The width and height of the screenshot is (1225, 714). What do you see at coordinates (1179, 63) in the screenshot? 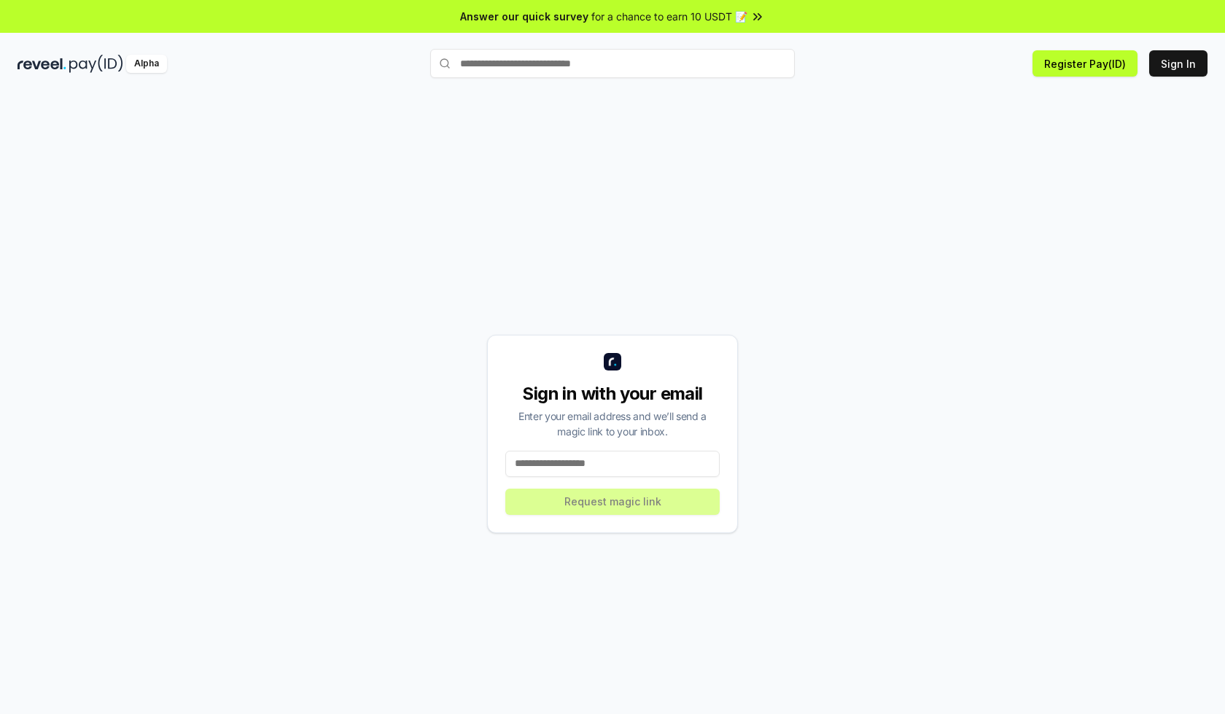
I see `button: Sign In` at bounding box center [1179, 63].